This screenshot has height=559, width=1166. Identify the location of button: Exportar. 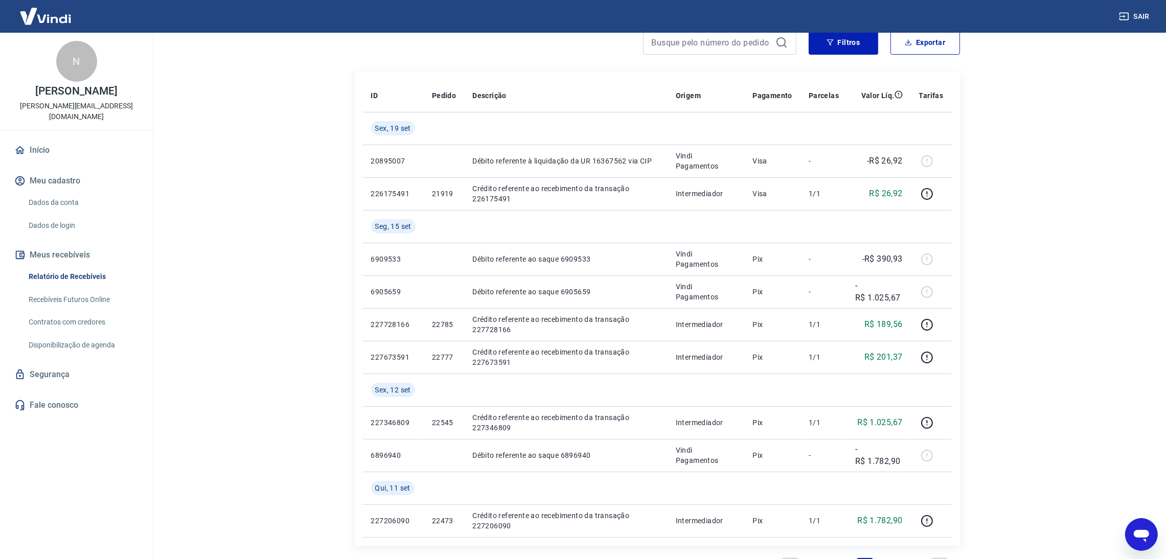
(925, 42).